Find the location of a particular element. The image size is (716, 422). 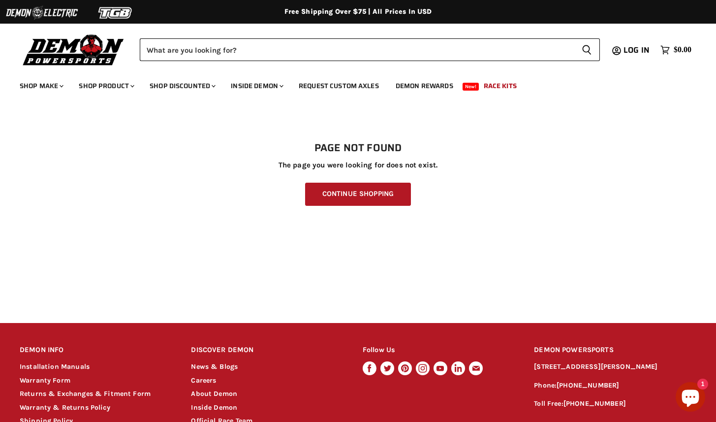

inbox-online-store-chat: Shopify online store chat is located at coordinates (690, 398).